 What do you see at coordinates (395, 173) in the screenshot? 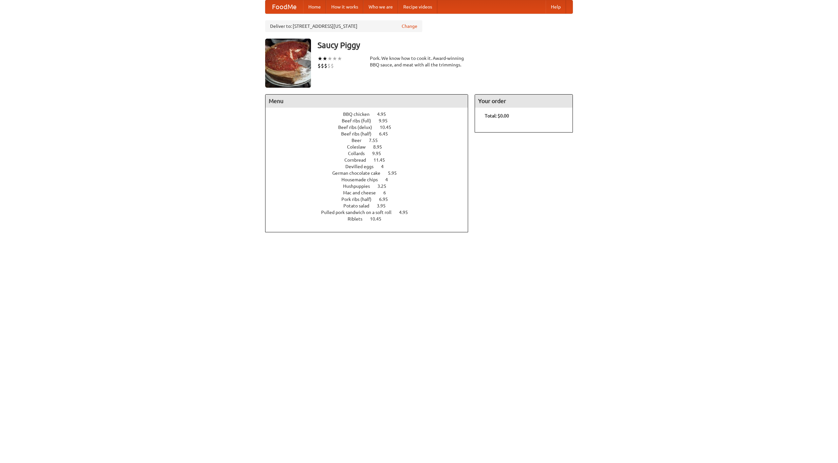
I see `span: 5.95` at bounding box center [395, 173].